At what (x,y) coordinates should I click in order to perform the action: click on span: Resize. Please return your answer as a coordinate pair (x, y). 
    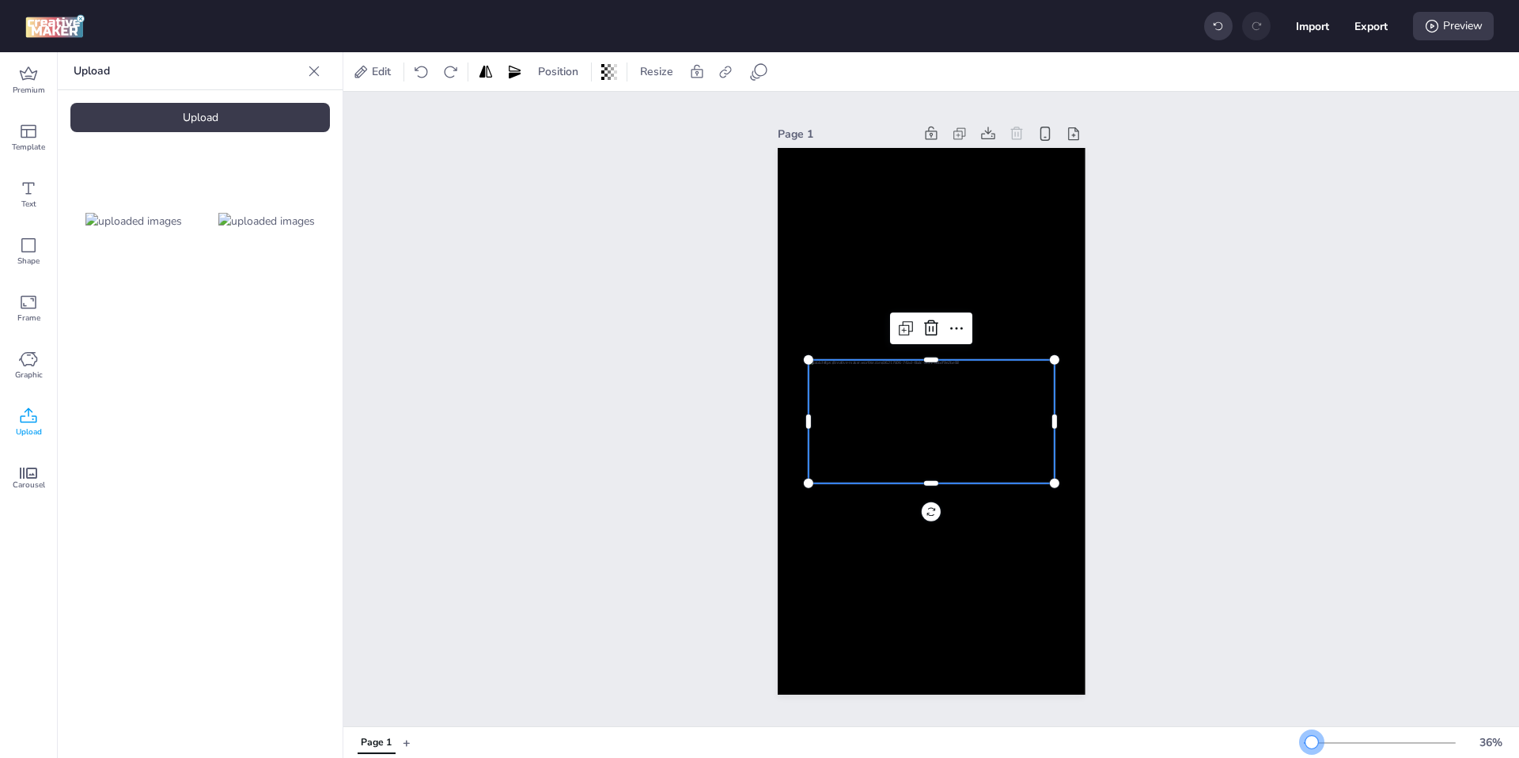
    Looking at the image, I should click on (656, 71).